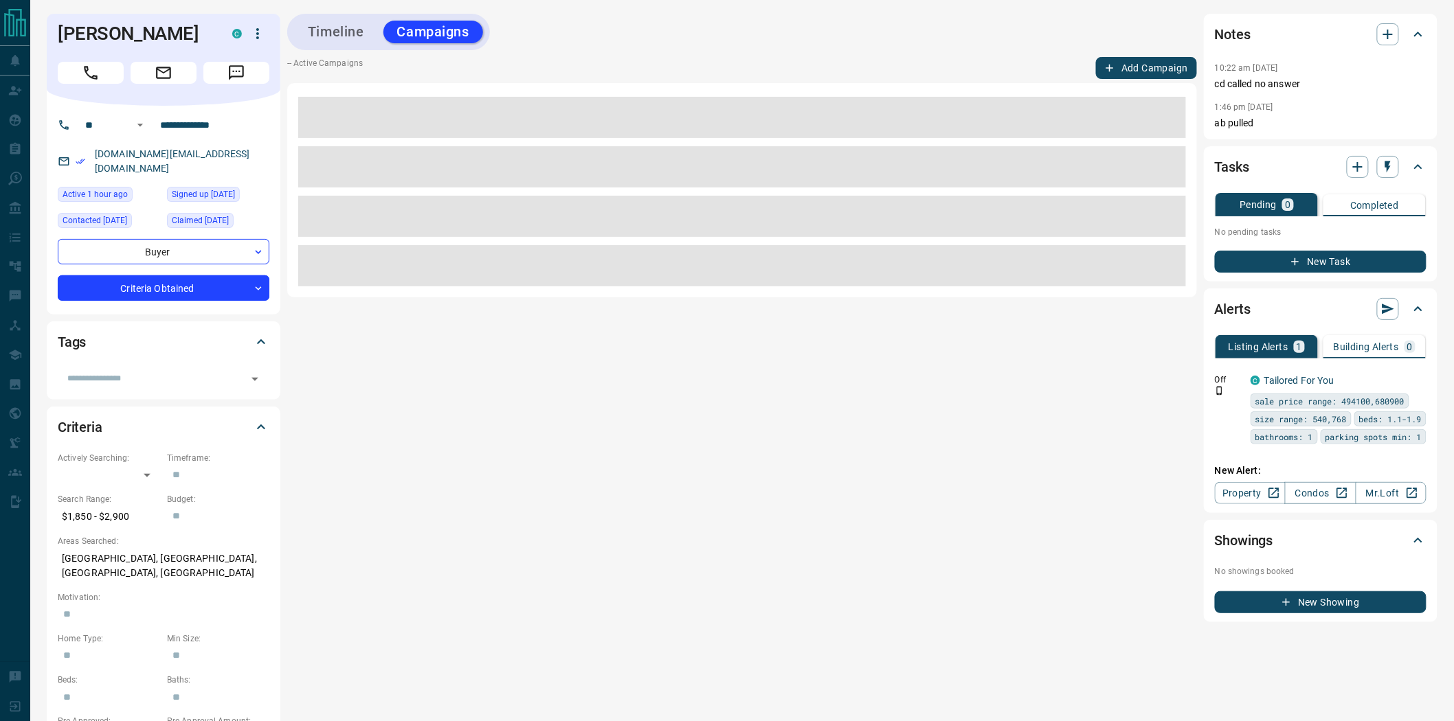 The image size is (1454, 721). Describe the element at coordinates (433, 32) in the screenshot. I see `button: Campaigns` at that location.